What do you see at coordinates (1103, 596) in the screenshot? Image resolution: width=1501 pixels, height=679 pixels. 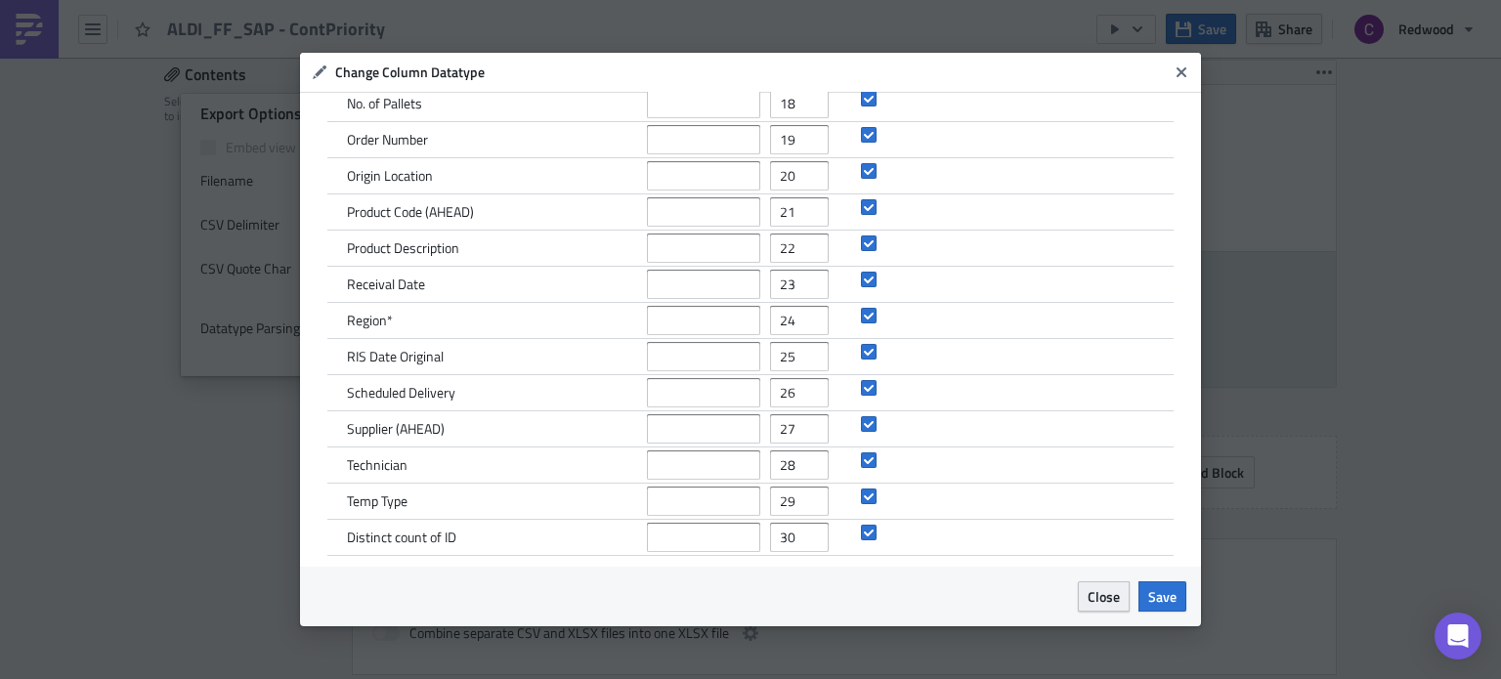 I see `span: Close` at bounding box center [1103, 596].